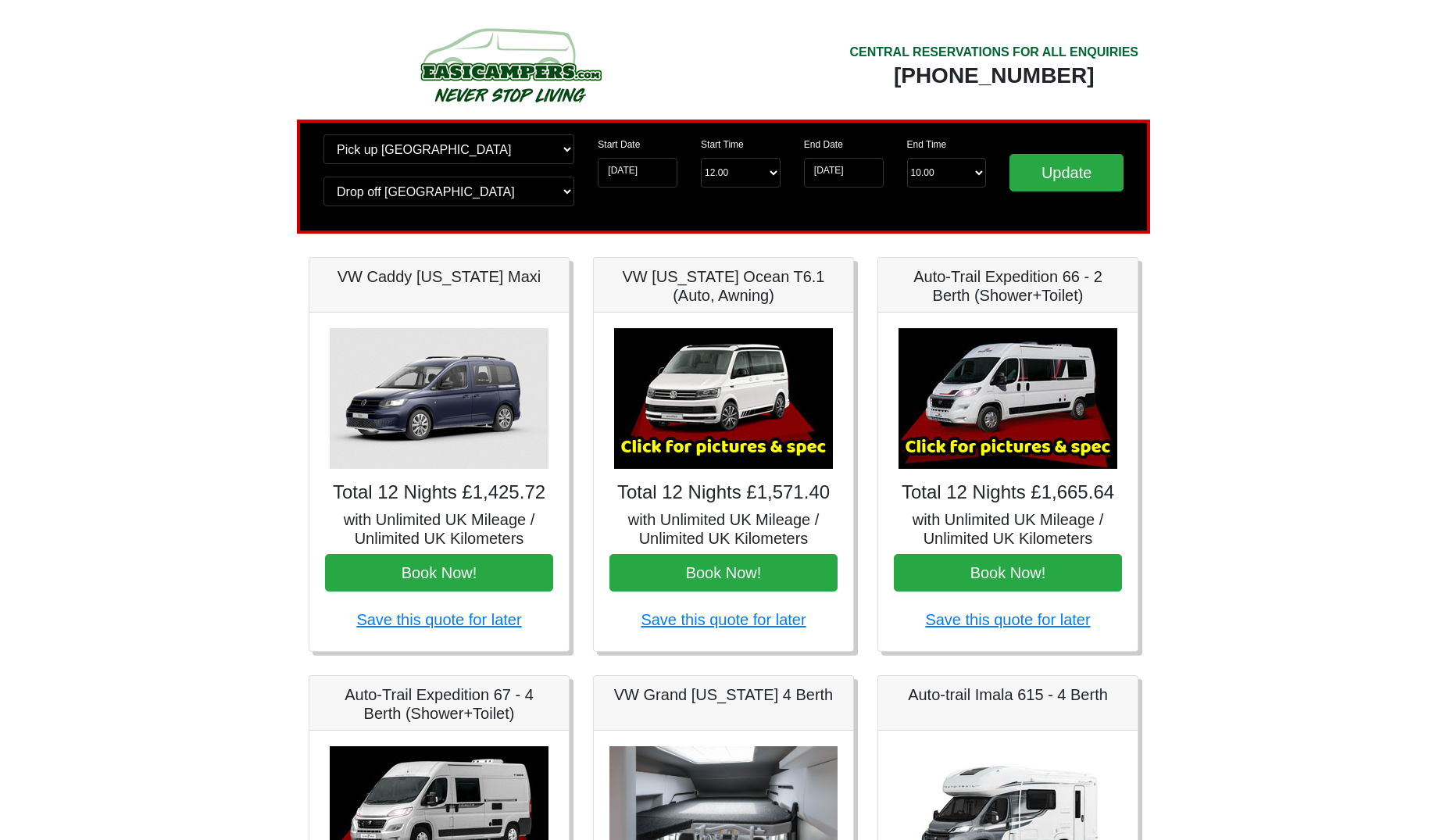 The height and width of the screenshot is (840, 1447). I want to click on h4: Total 12 Nights £1,665.64, so click(1008, 492).